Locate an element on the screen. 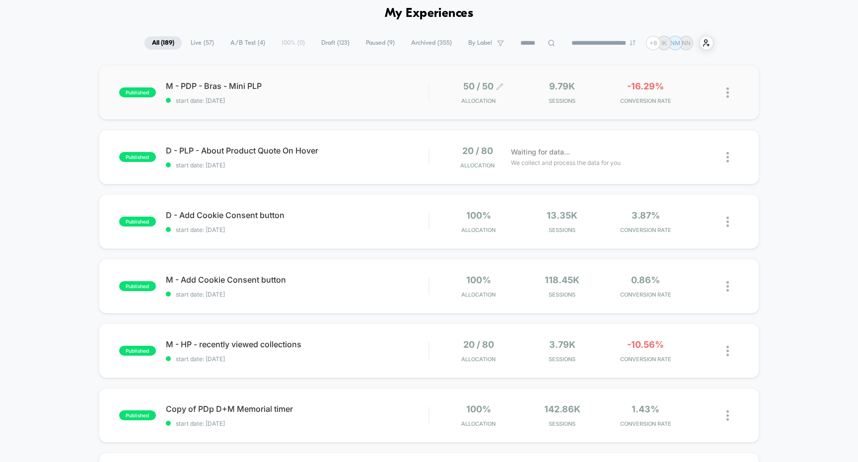  span: We collect and process the data for you is located at coordinates (565, 162).